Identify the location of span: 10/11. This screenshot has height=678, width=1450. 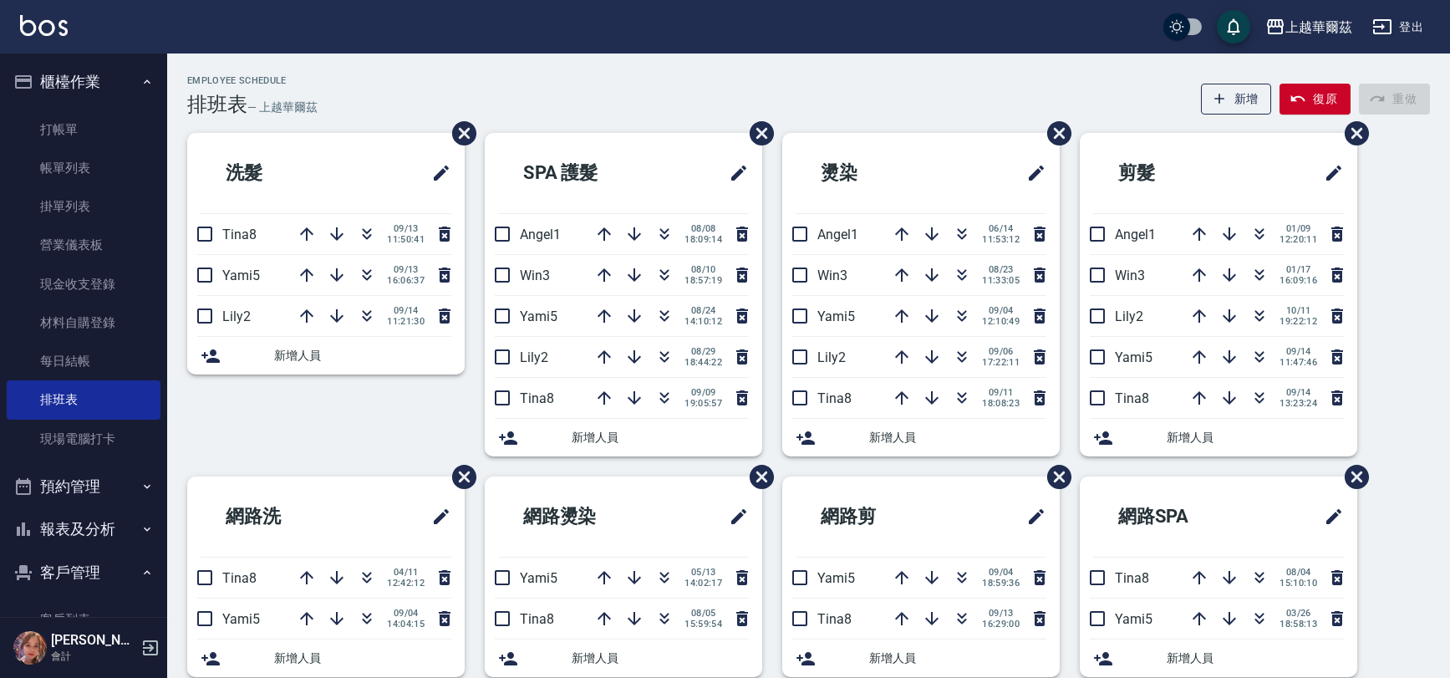
(1298, 310).